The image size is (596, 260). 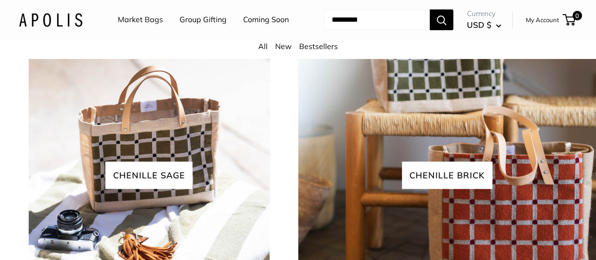 What do you see at coordinates (447, 175) in the screenshot?
I see `span: chenille brick` at bounding box center [447, 175].